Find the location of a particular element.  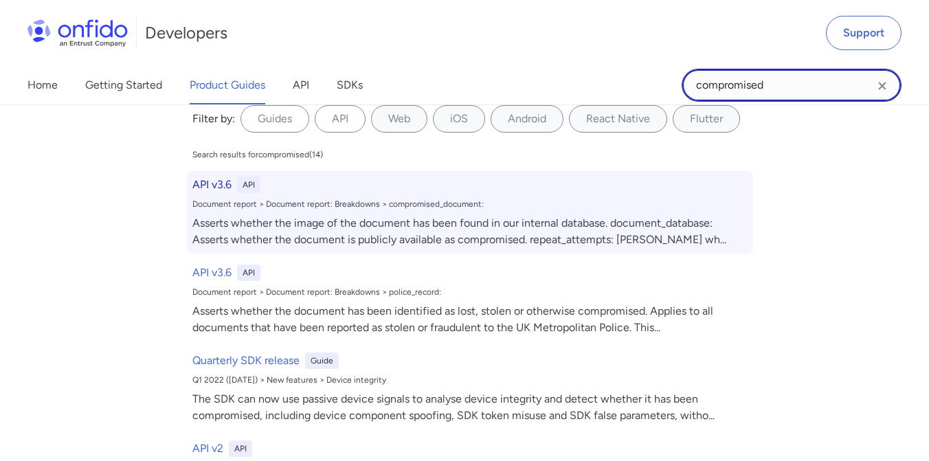

a: API is located at coordinates (301, 85).